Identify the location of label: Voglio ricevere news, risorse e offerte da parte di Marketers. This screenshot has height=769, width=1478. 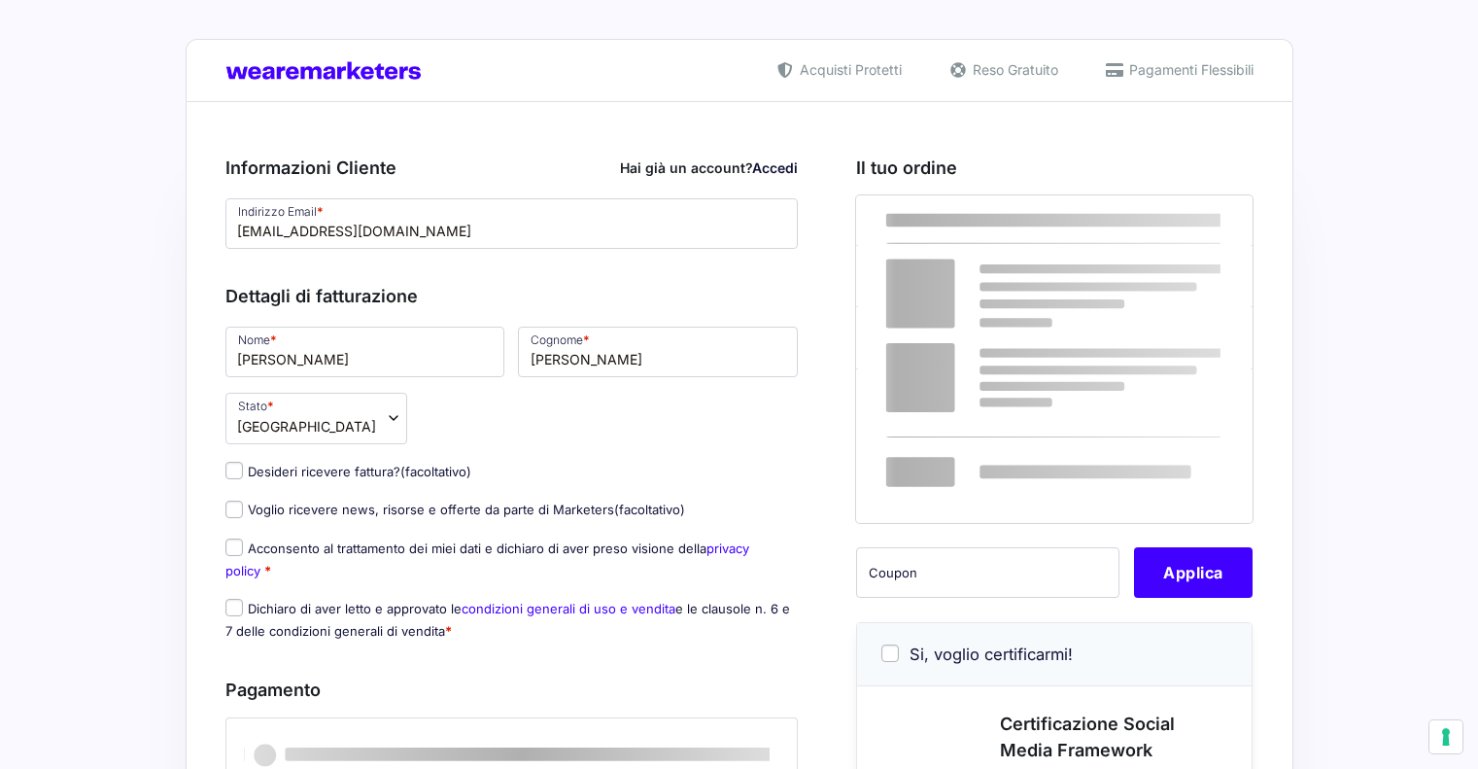
(455, 509).